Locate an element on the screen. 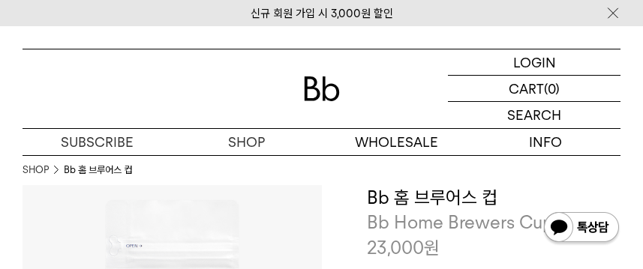  li: Bb 홈 브루어스 컵 is located at coordinates (97, 170).